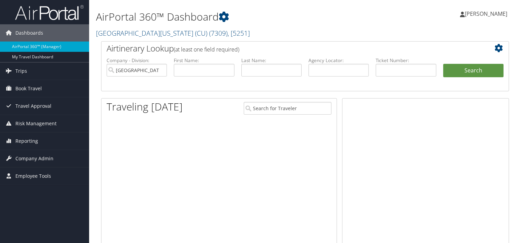 The height and width of the screenshot is (243, 521). What do you see at coordinates (49, 12) in the screenshot?
I see `img: airportal-logo.png` at bounding box center [49, 12].